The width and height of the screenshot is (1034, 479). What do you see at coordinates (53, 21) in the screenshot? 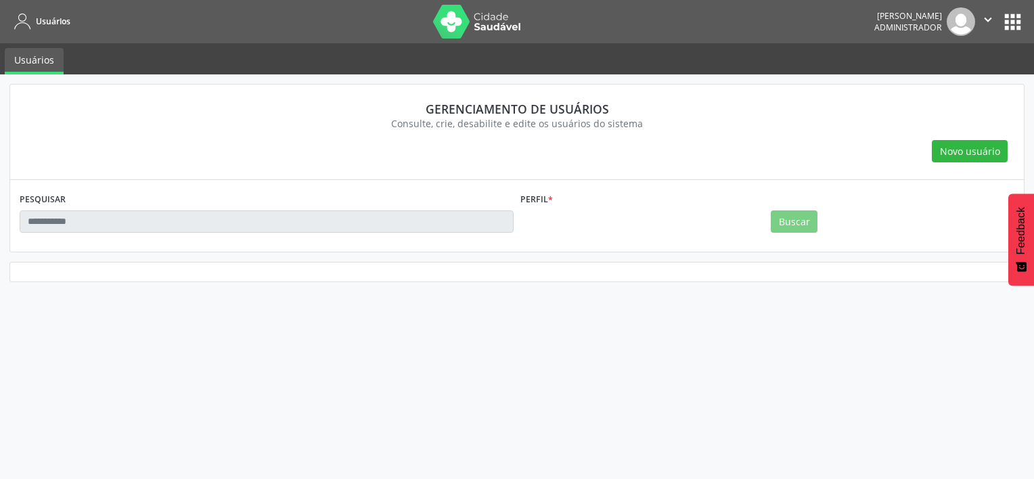
I see `span: Usuários` at bounding box center [53, 21].